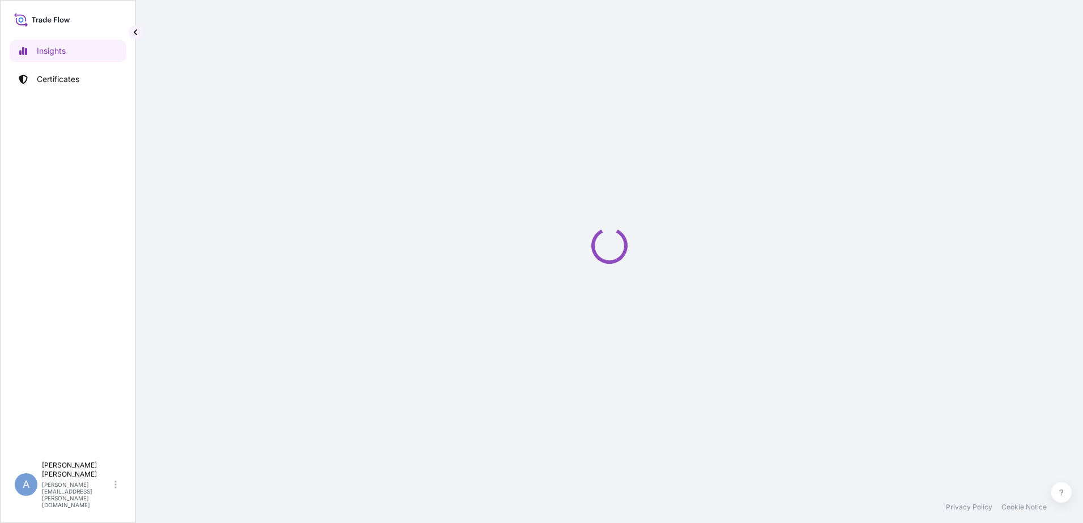 The height and width of the screenshot is (523, 1083). I want to click on a: Privacy Policy, so click(969, 507).